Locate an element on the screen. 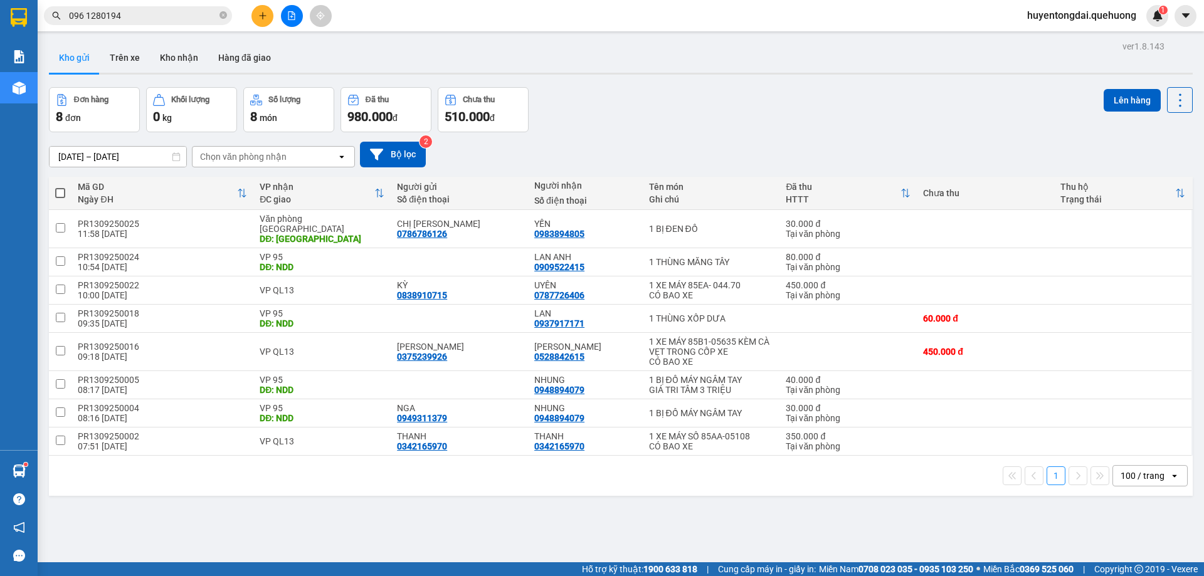 The image size is (1204, 576). span: Hỗ trợ kỹ thuật: is located at coordinates (639, 569).